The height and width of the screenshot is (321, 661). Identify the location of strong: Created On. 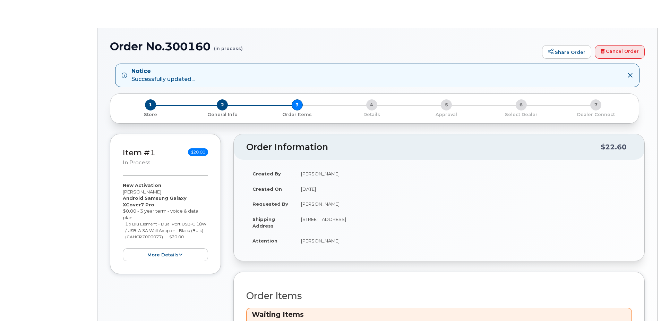
(267, 189).